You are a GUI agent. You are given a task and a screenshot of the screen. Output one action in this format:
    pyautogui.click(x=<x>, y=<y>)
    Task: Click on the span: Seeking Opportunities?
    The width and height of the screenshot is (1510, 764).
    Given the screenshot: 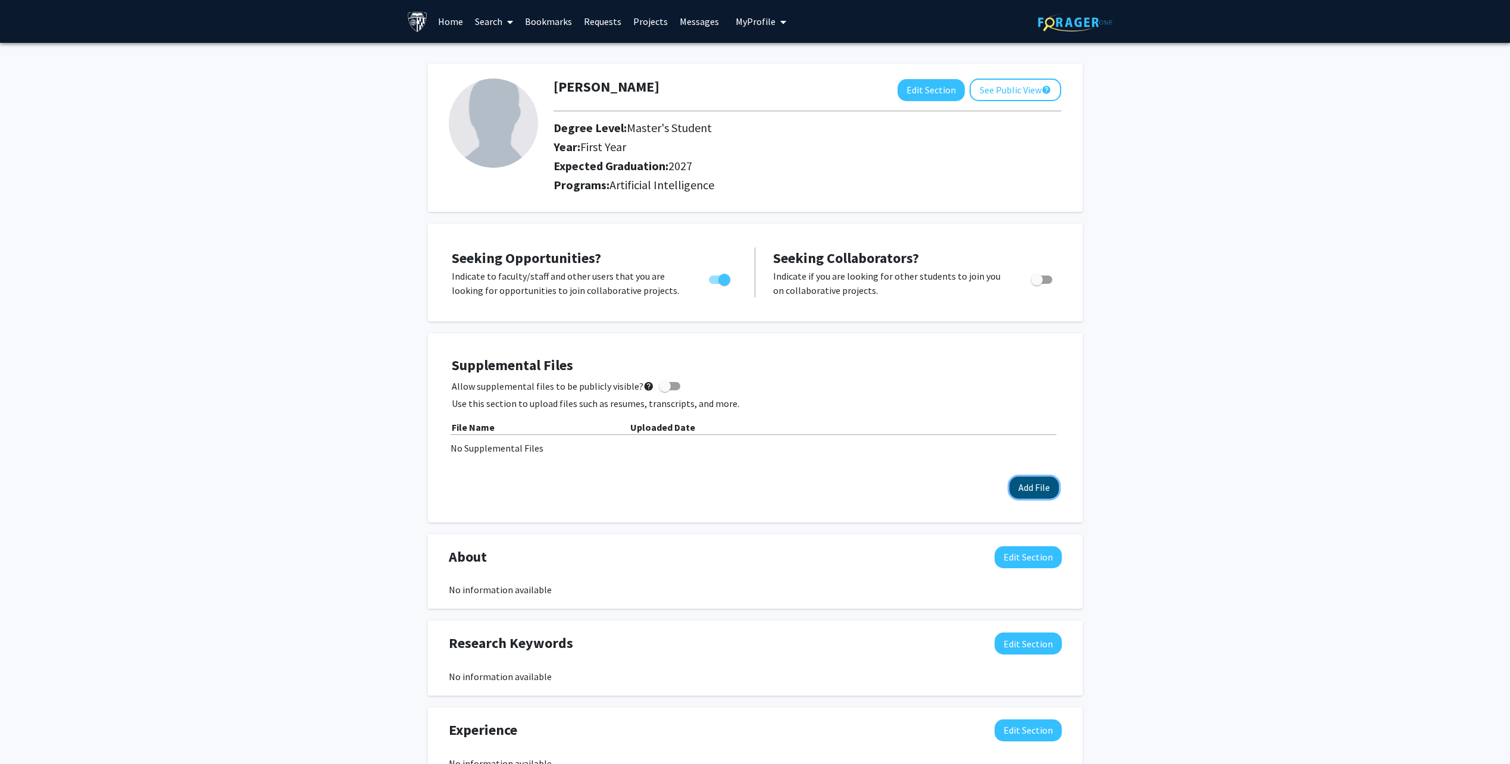 What is the action you would take?
    pyautogui.click(x=526, y=258)
    